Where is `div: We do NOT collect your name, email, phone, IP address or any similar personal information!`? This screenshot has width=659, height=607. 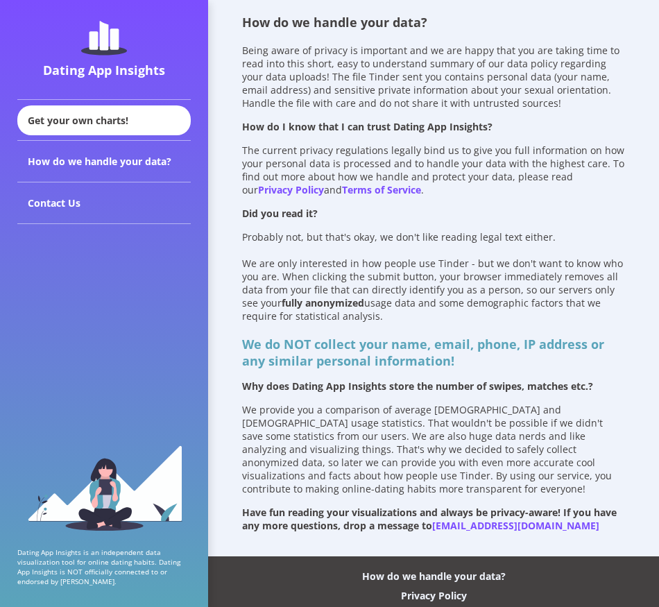
div: We do NOT collect your name, email, phone, IP address or any similar personal information! is located at coordinates (433, 352).